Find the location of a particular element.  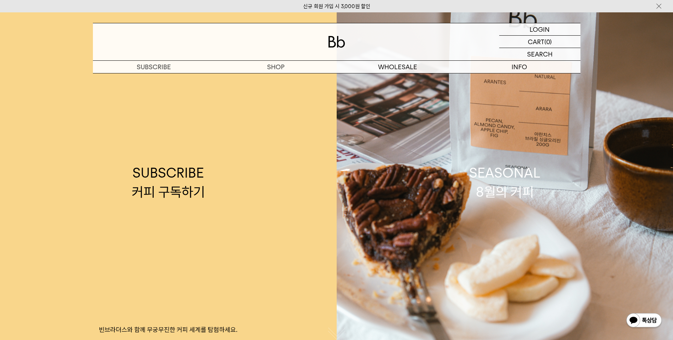

p: CART is located at coordinates (536, 42).